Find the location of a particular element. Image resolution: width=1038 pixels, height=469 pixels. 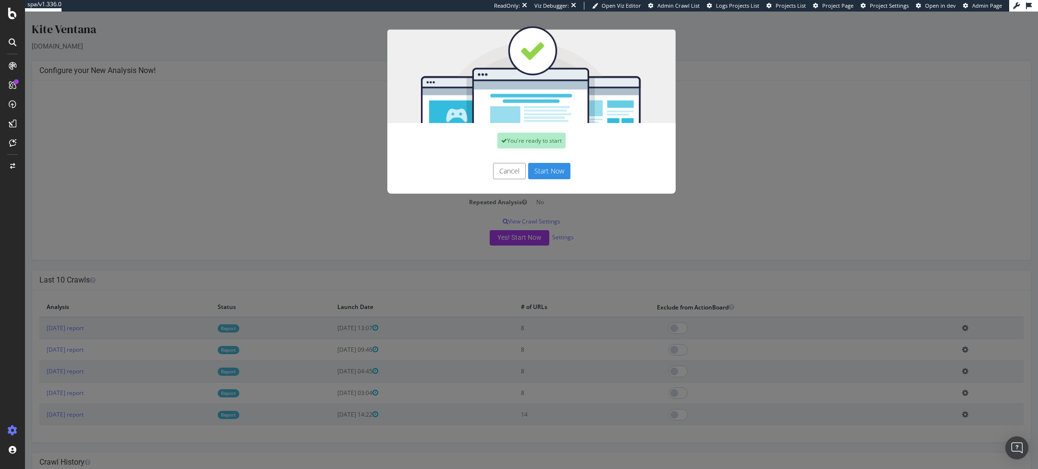

span: Projects List is located at coordinates (790, 5).